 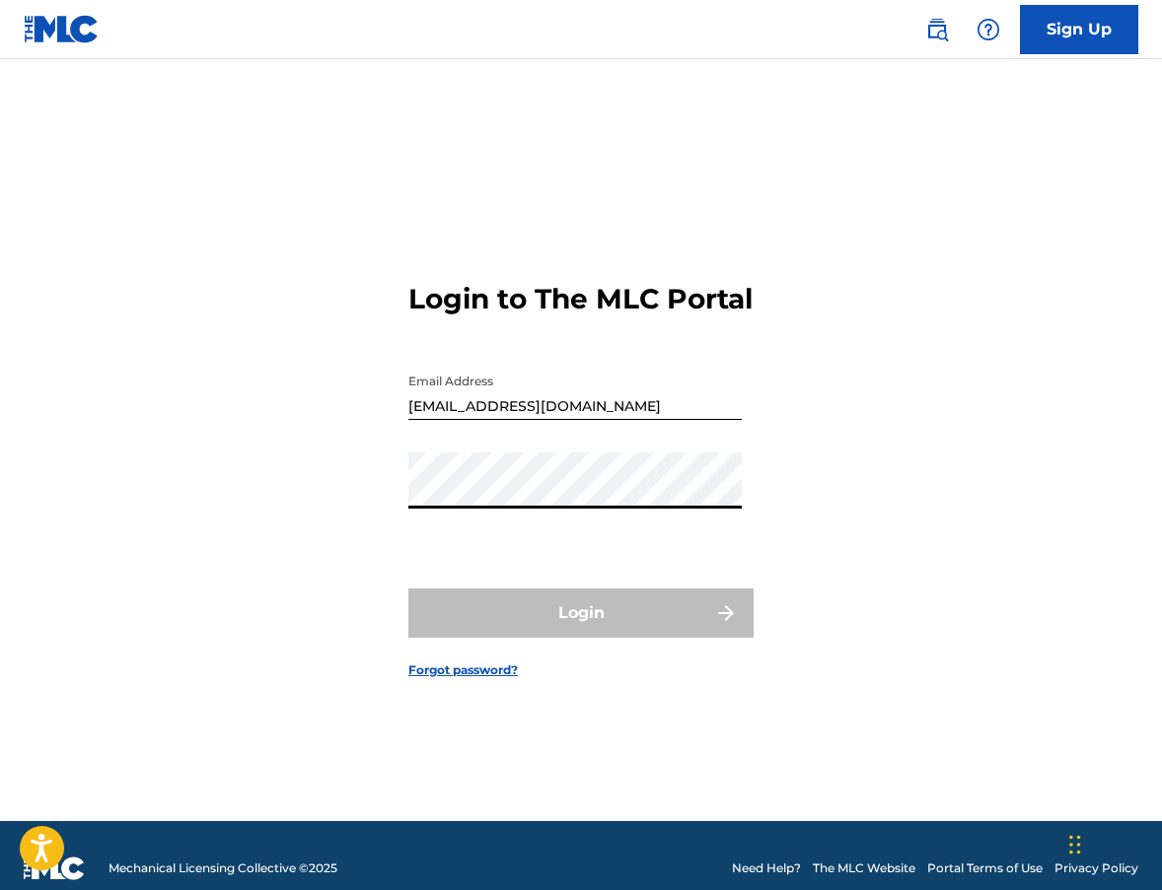 I want to click on img: logo, so click(x=54, y=869).